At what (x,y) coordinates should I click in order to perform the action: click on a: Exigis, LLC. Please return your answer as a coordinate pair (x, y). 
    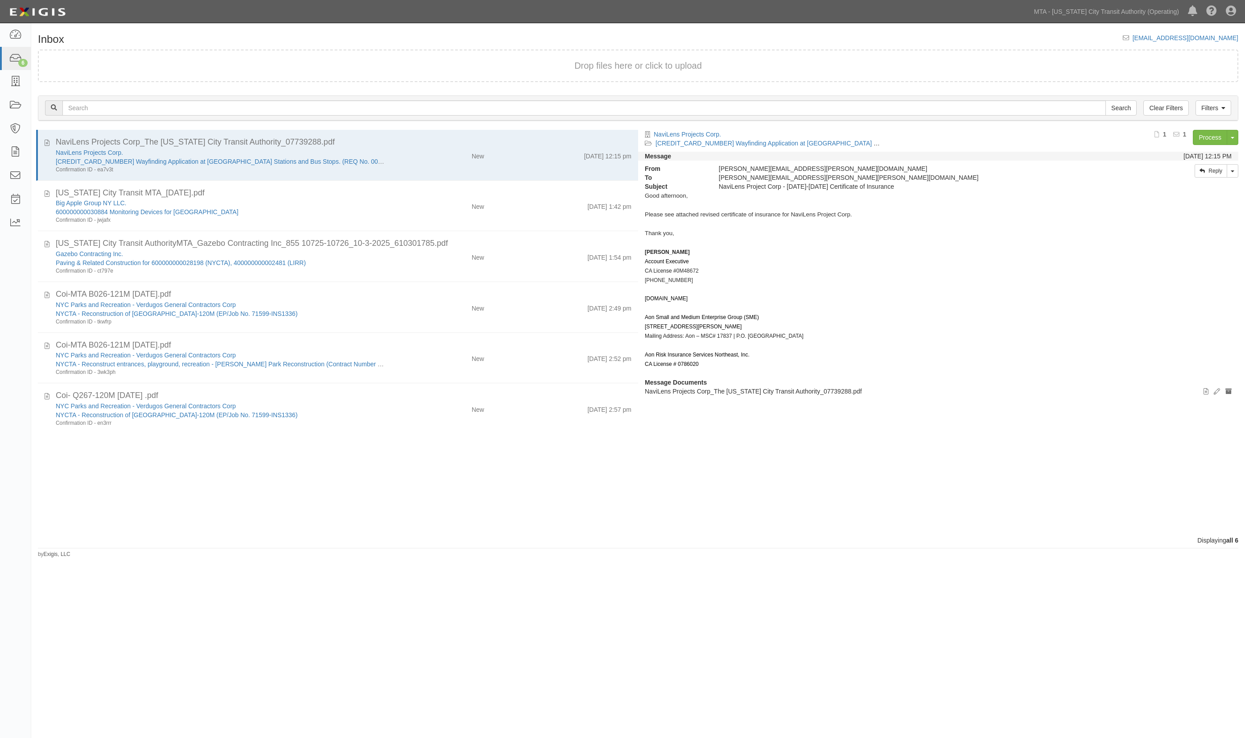
    Looking at the image, I should click on (57, 554).